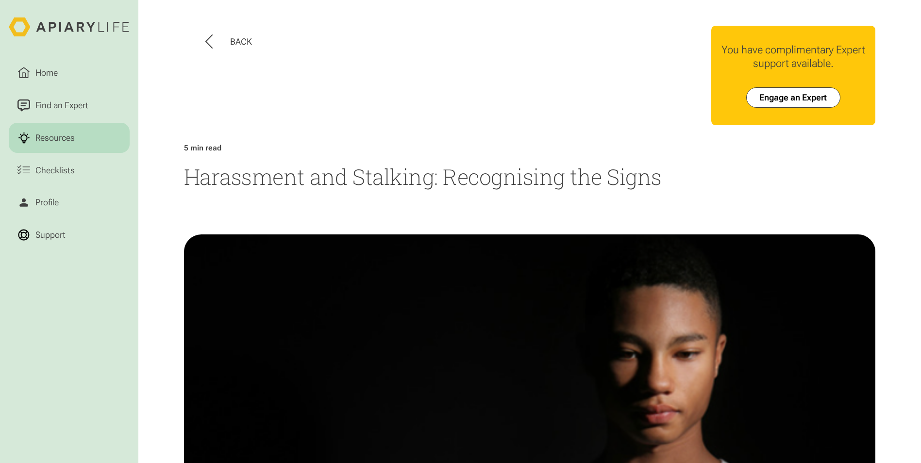 The height and width of the screenshot is (463, 921). What do you see at coordinates (229, 41) in the screenshot?
I see `button: Back` at bounding box center [229, 41].